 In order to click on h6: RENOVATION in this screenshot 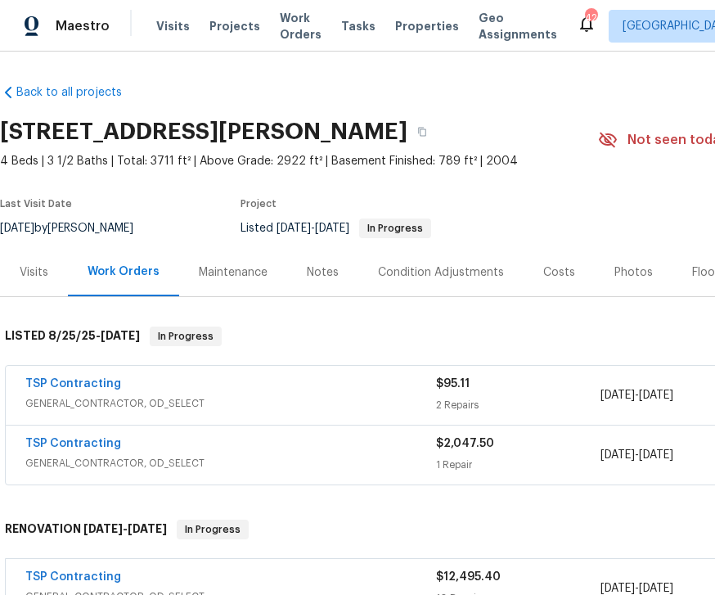, I will do `click(86, 529)`.